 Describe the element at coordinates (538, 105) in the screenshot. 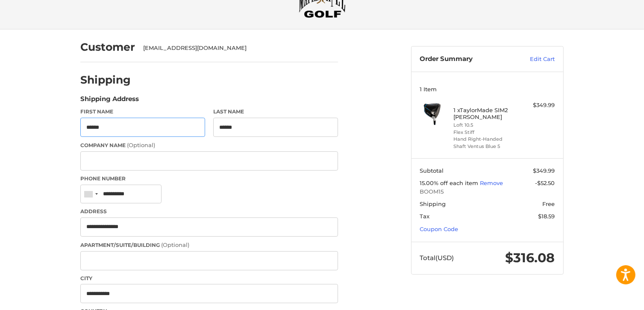

I see `div: $349.99` at that location.